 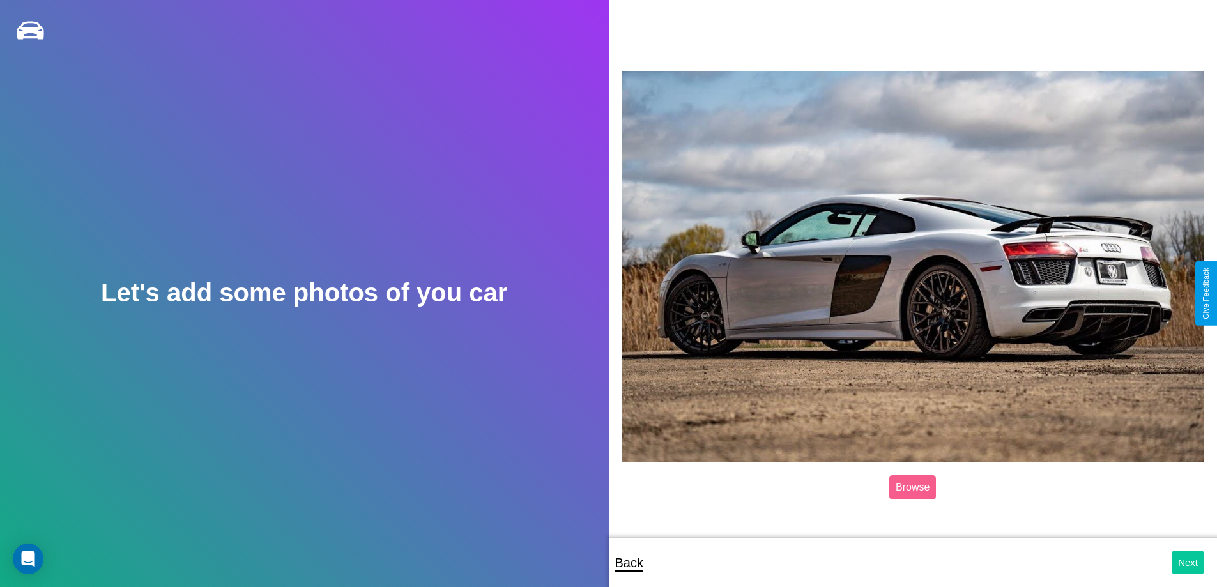 I want to click on h2: Let's add some photos of you car, so click(x=304, y=293).